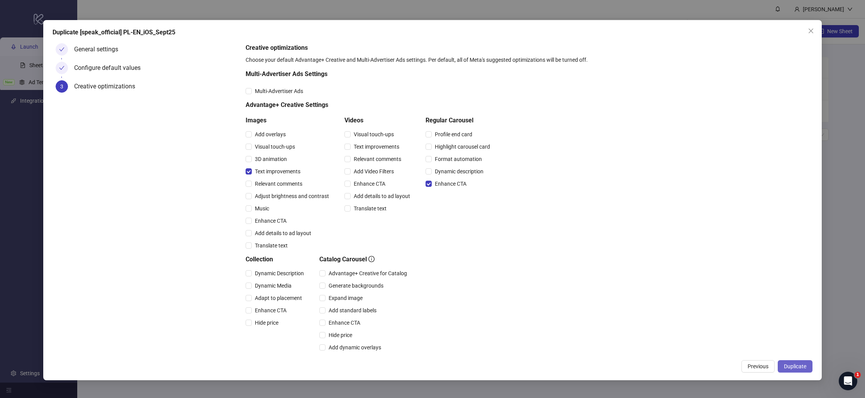  What do you see at coordinates (369, 105) in the screenshot?
I see `h5: Advantage+ Creative Settings` at bounding box center [369, 105].